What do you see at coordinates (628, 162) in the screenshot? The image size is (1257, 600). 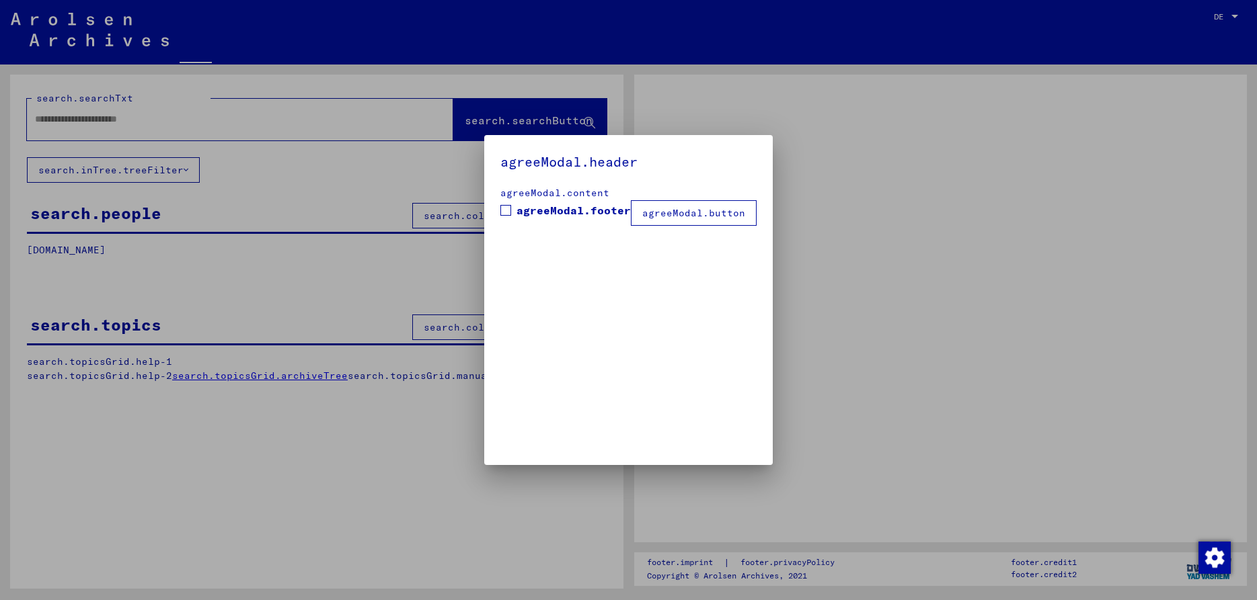 I see `h5: agreeModal.header` at bounding box center [628, 162].